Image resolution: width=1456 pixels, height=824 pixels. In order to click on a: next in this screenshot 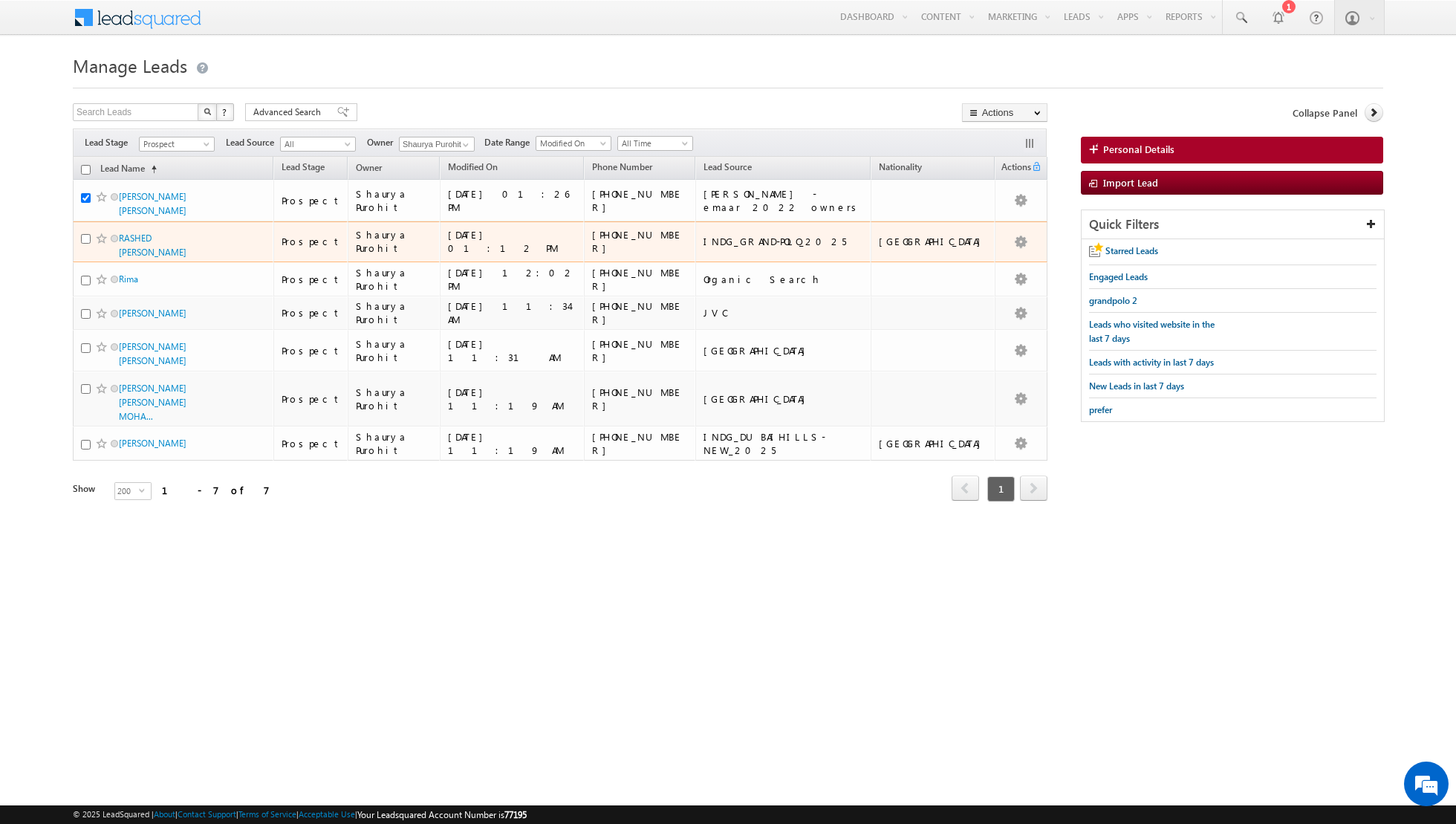, I will do `click(1033, 489)`.